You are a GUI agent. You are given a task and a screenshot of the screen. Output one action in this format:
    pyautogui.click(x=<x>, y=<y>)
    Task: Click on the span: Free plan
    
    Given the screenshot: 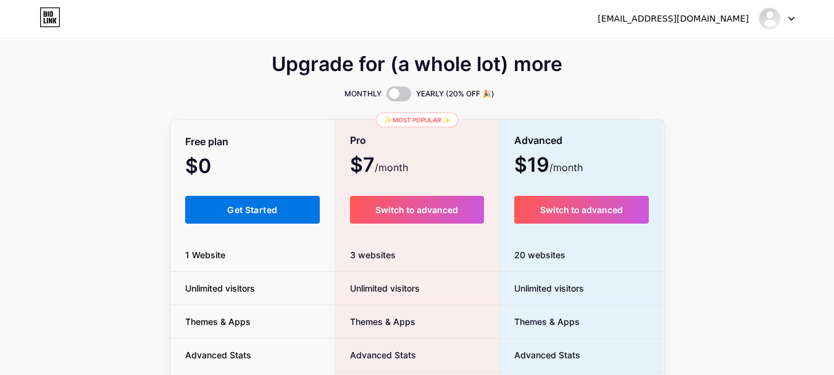 What is the action you would take?
    pyautogui.click(x=207, y=141)
    